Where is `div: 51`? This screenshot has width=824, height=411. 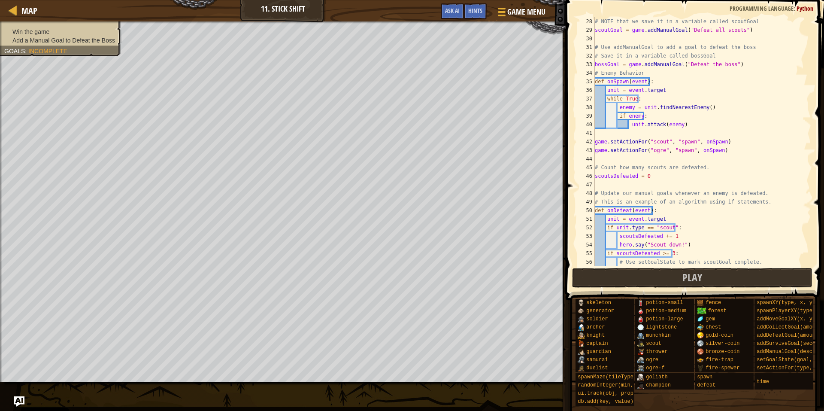
div: 51 is located at coordinates (586, 219).